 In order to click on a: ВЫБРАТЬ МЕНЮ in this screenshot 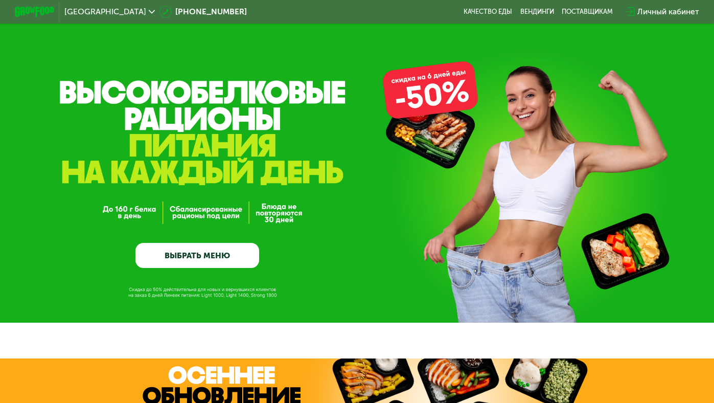, I will do `click(197, 255)`.